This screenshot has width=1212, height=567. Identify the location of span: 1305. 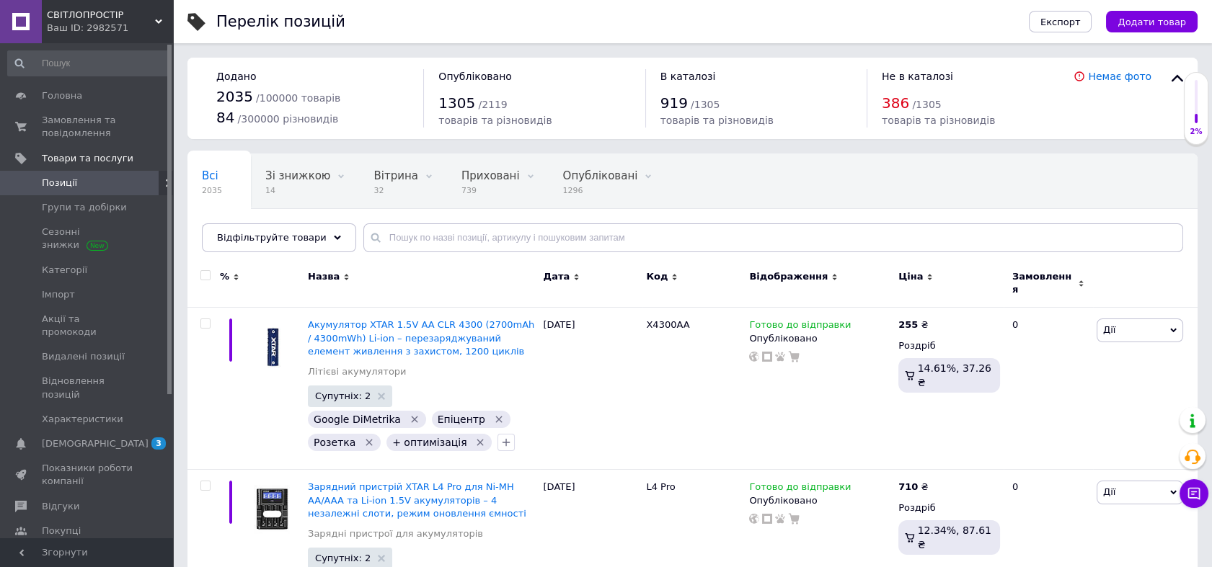
(456, 103).